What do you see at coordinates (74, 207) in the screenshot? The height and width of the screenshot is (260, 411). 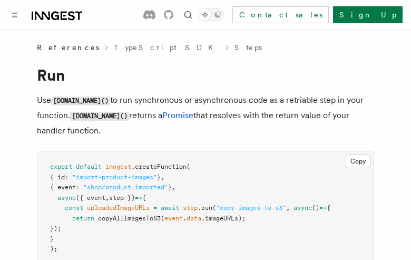 I see `span: const` at bounding box center [74, 207].